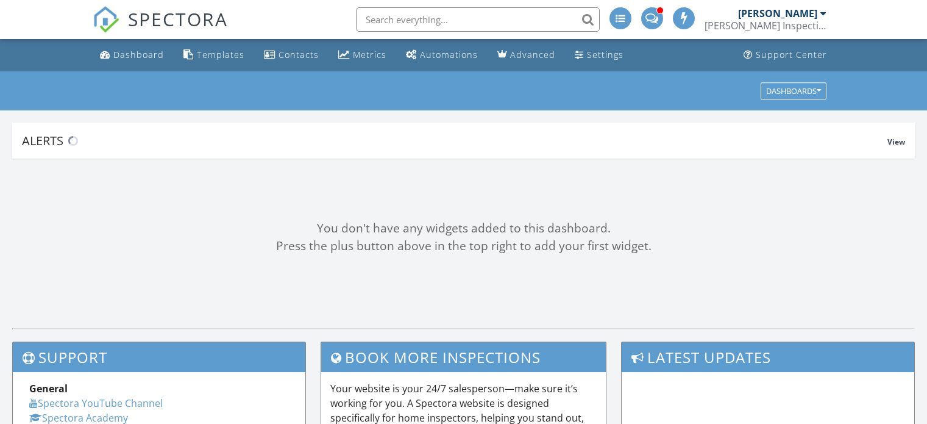 This screenshot has width=927, height=424. Describe the element at coordinates (449, 54) in the screenshot. I see `div: Automations` at that location.